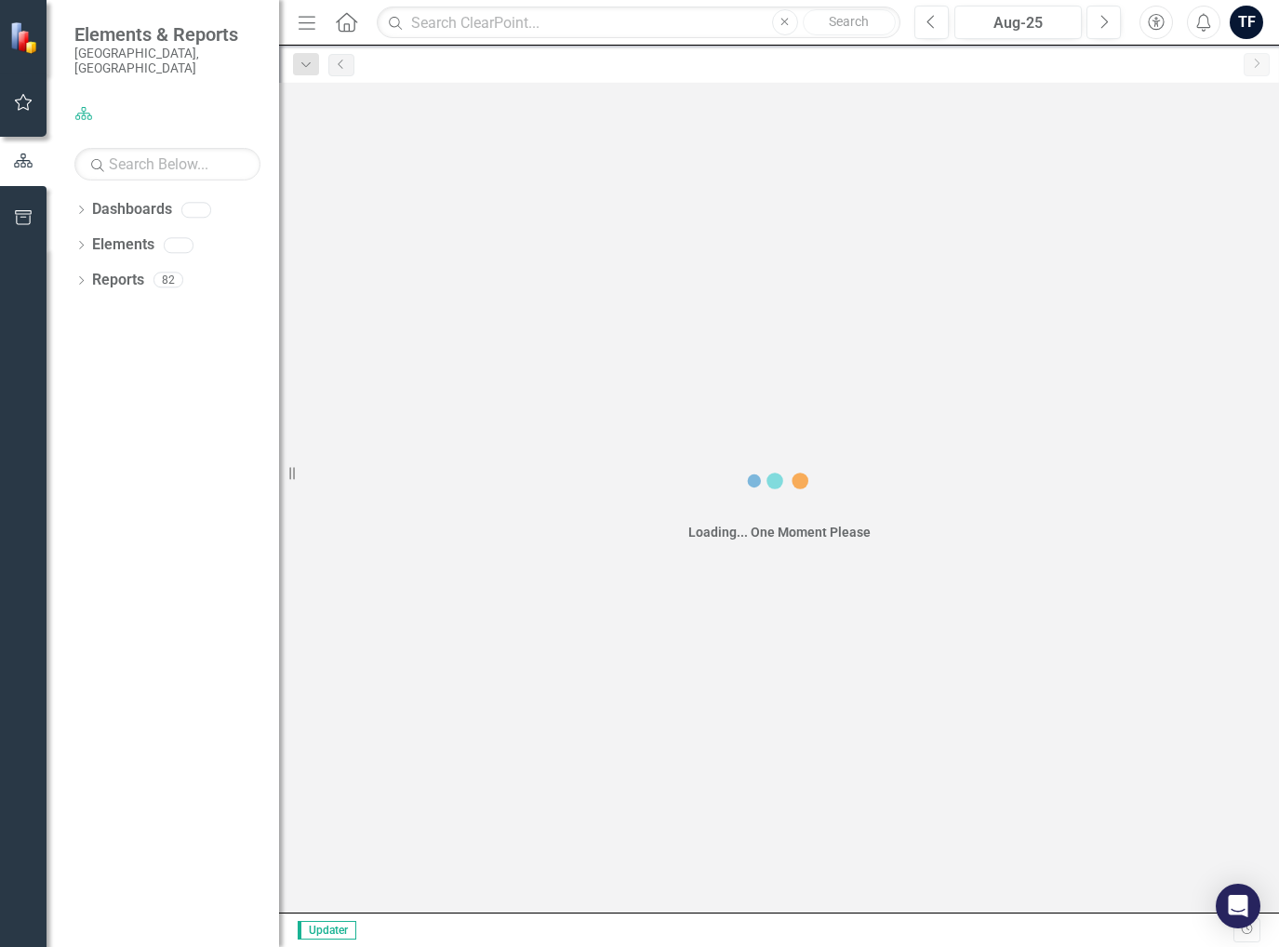 Image resolution: width=1279 pixels, height=947 pixels. I want to click on div: 82, so click(168, 280).